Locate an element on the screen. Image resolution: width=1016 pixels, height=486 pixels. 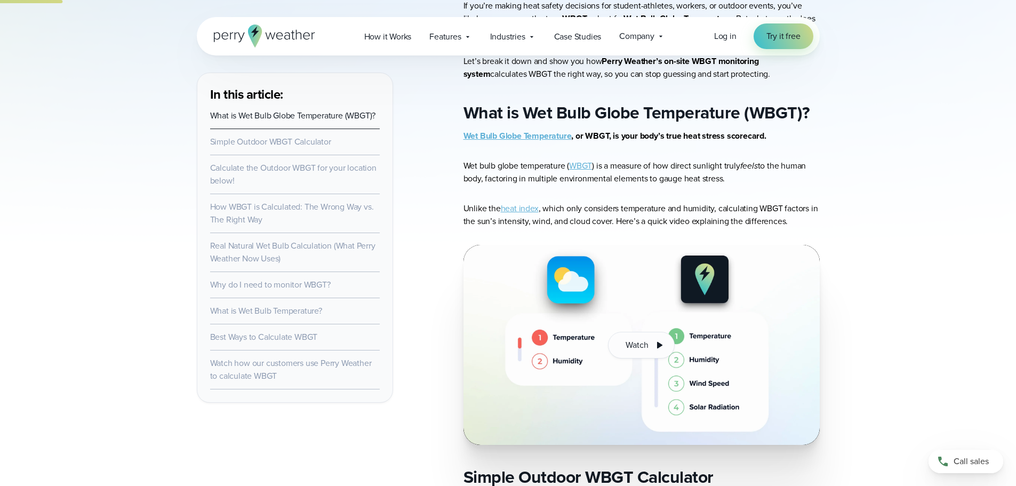
a: Watch how our customers use Perry Weather to calculate WBGT is located at coordinates (291, 369).